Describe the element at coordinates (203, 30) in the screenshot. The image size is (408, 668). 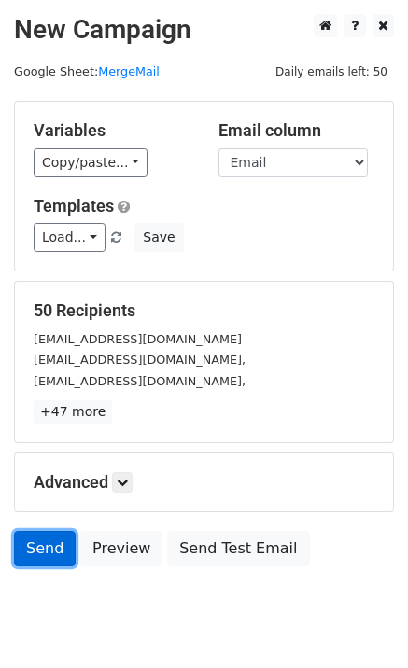
I see `h2: New Campaign` at that location.